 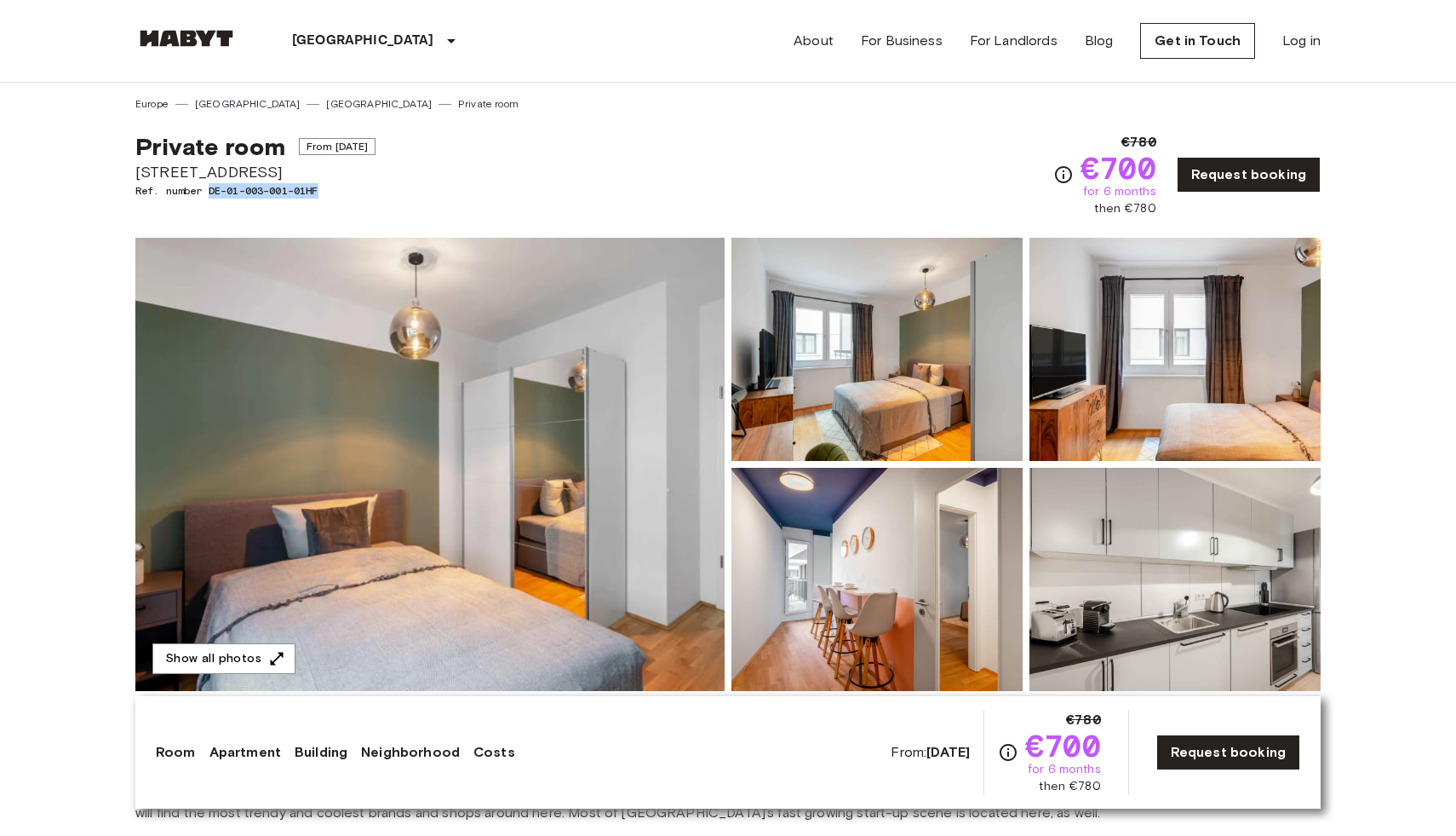 I want to click on a: Building, so click(x=321, y=752).